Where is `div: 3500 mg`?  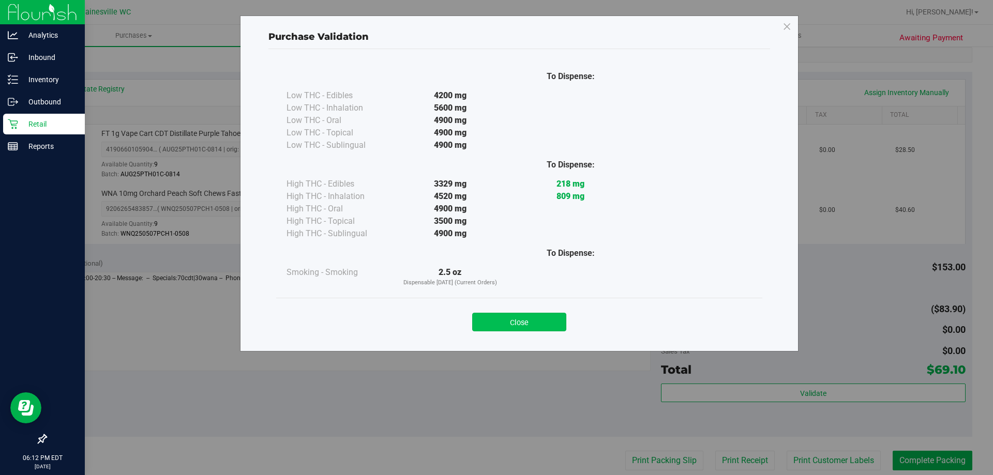
div: 3500 mg is located at coordinates (450, 221).